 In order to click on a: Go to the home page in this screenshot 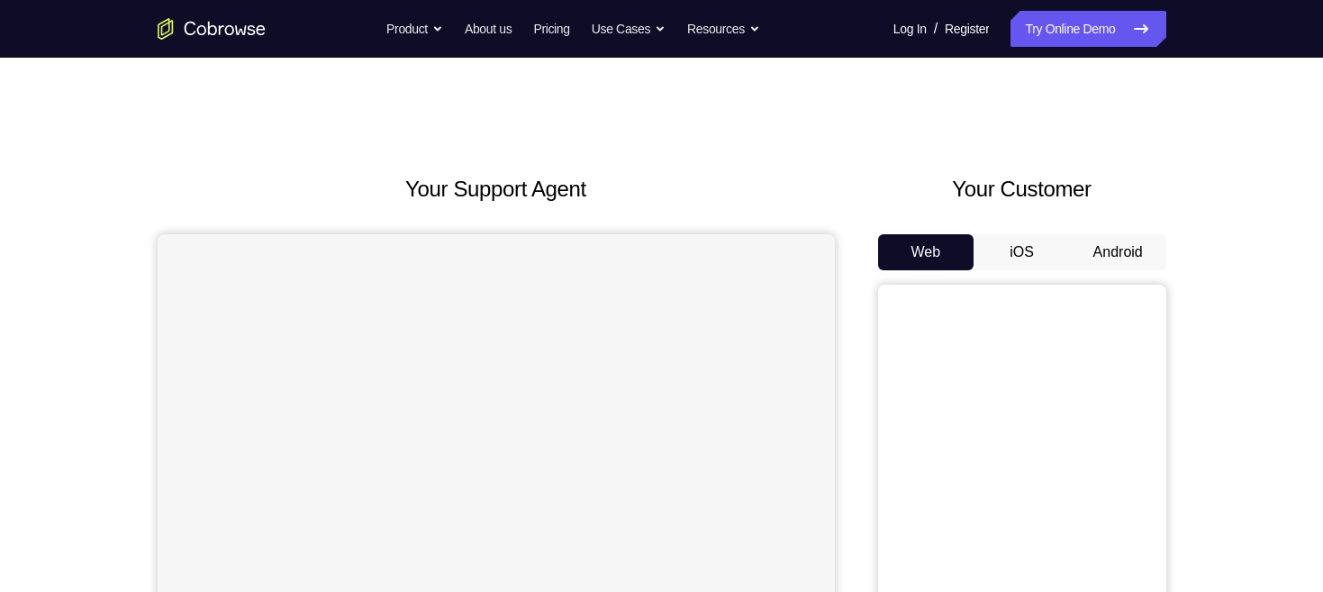, I will do `click(212, 29)`.